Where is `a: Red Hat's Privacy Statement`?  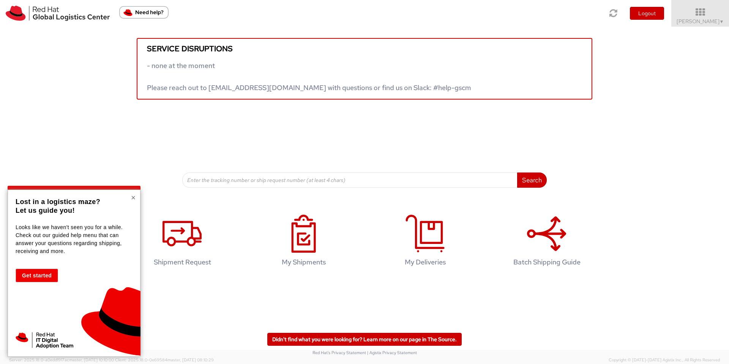 a: Red Hat's Privacy Statement is located at coordinates (339, 352).